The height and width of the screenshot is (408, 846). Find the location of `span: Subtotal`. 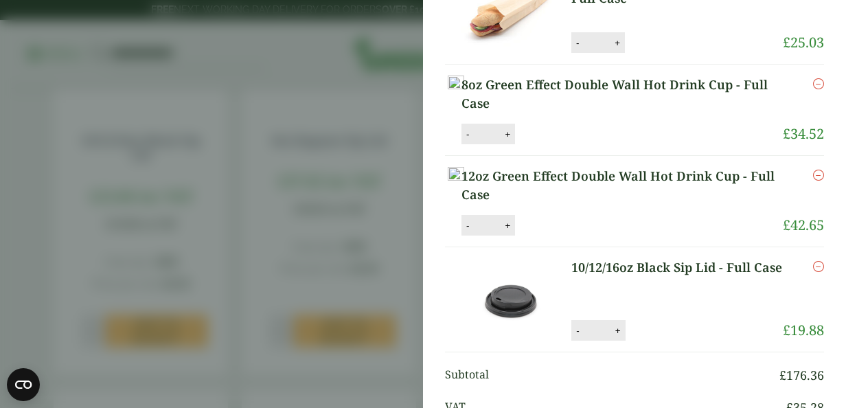

span: Subtotal is located at coordinates (612, 375).